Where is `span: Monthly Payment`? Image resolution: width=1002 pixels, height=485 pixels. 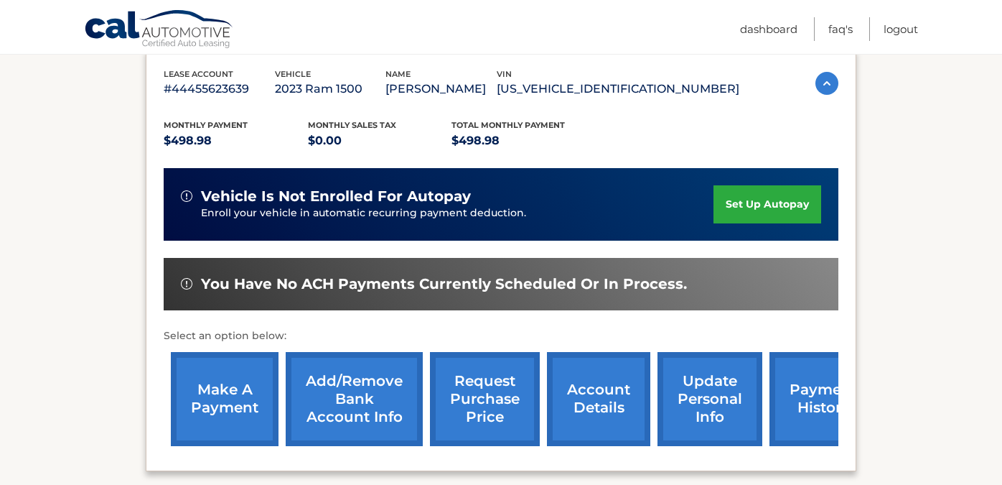
span: Monthly Payment is located at coordinates (205, 125).